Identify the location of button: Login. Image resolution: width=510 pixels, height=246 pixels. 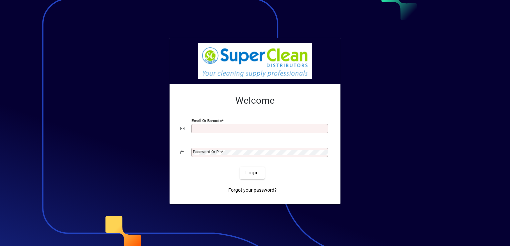
(252, 173).